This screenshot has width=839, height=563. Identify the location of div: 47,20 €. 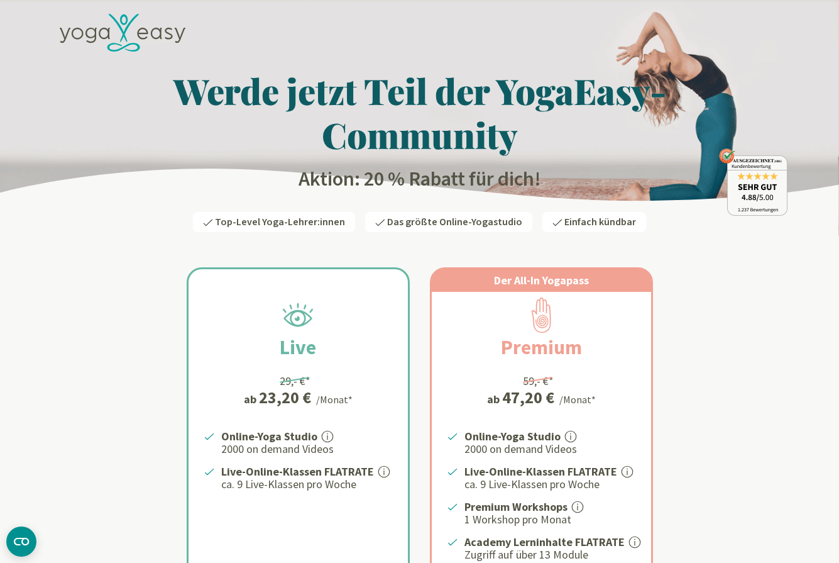
(528, 397).